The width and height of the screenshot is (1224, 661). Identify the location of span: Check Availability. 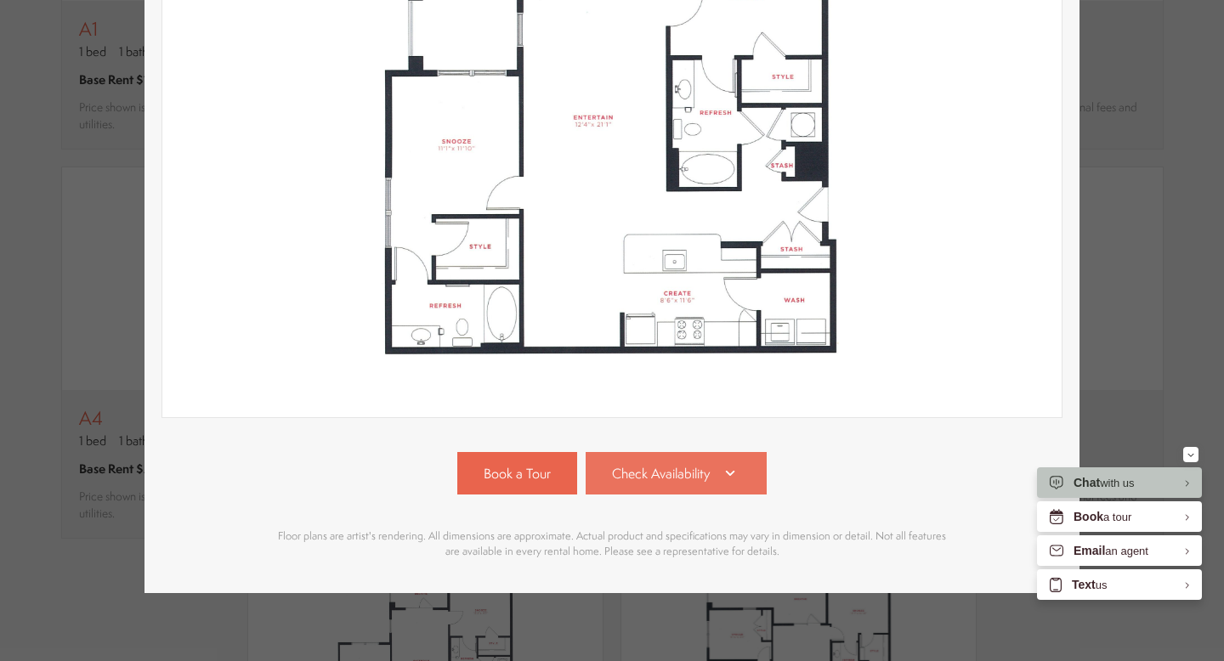
(660, 473).